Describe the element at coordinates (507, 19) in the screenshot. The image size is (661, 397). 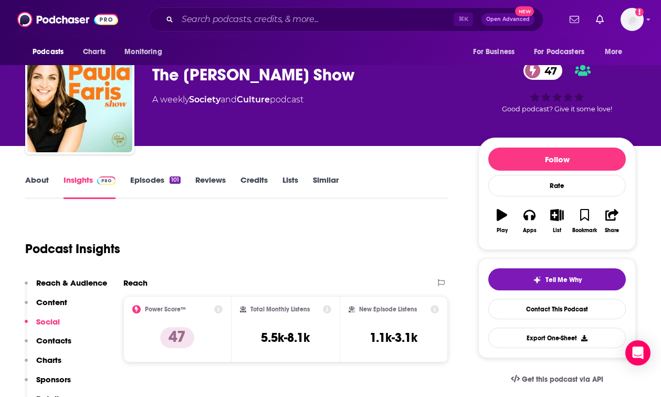
I see `span: Open Advanced` at that location.